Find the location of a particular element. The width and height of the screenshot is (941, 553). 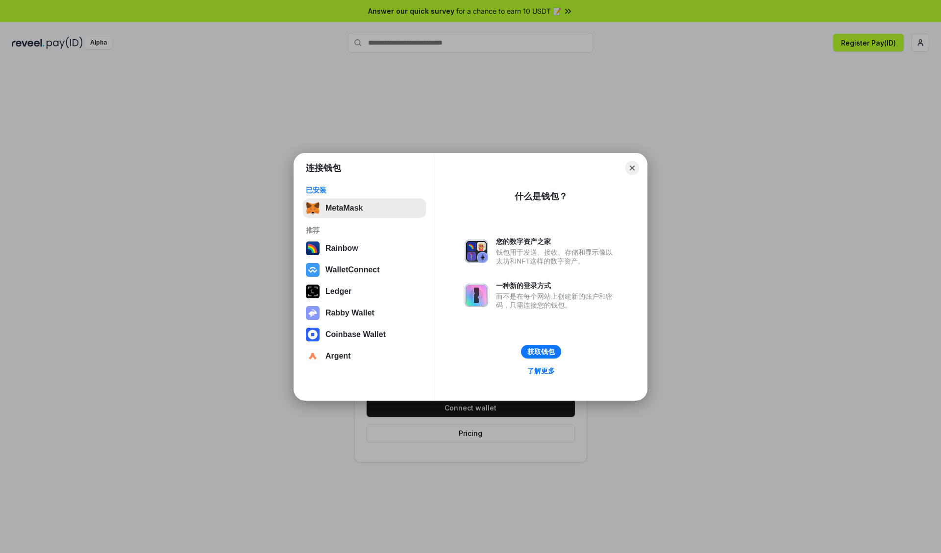

h1: 连接钱包 is located at coordinates (324, 168).